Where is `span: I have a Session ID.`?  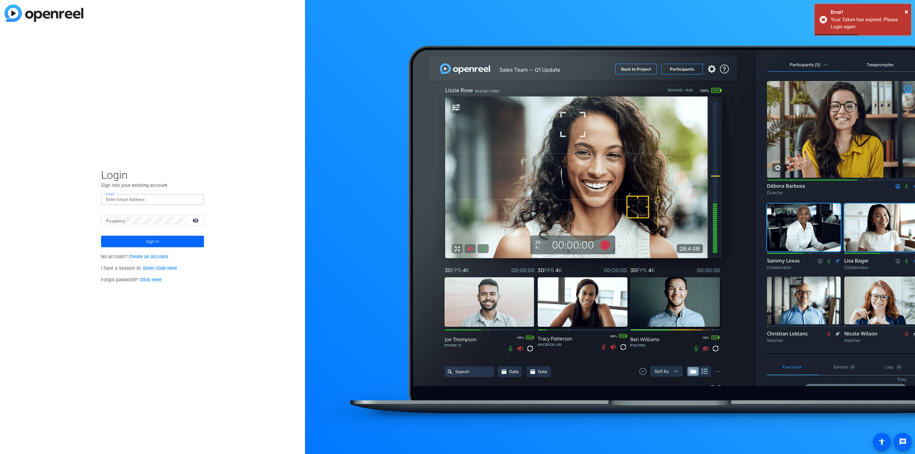 span: I have a Session ID. is located at coordinates (139, 268).